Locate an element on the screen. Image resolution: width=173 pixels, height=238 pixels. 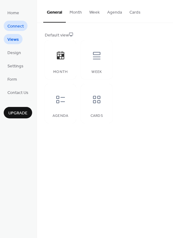
div: Default view is located at coordinates (104, 35).